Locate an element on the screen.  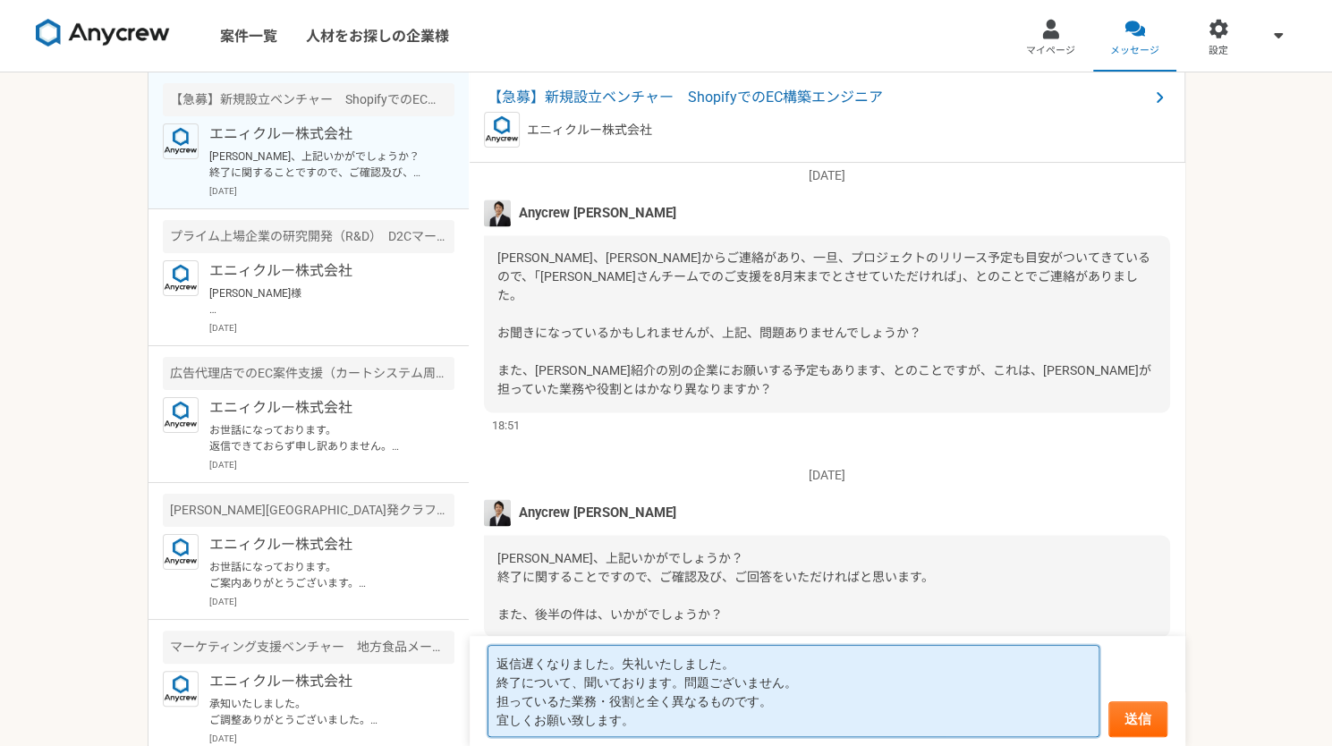
span: 設定 is located at coordinates (1218, 51).